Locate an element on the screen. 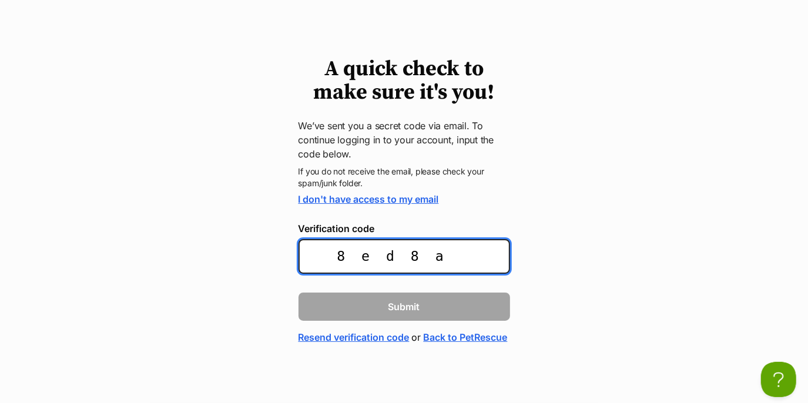  input: Enter the 6-digit verification code sent to your device is located at coordinates (404, 256).